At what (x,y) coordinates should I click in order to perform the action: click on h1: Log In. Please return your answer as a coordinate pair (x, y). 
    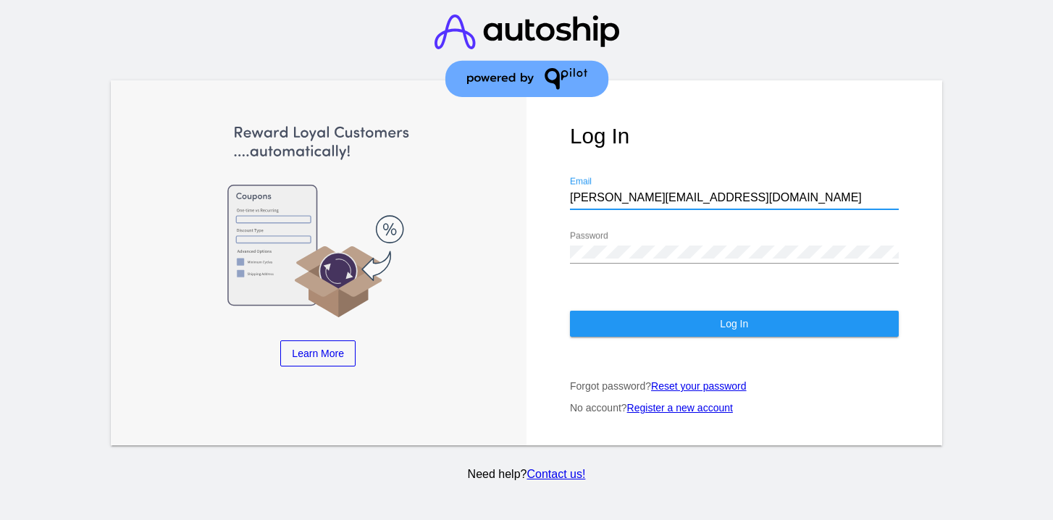
    Looking at the image, I should click on (734, 136).